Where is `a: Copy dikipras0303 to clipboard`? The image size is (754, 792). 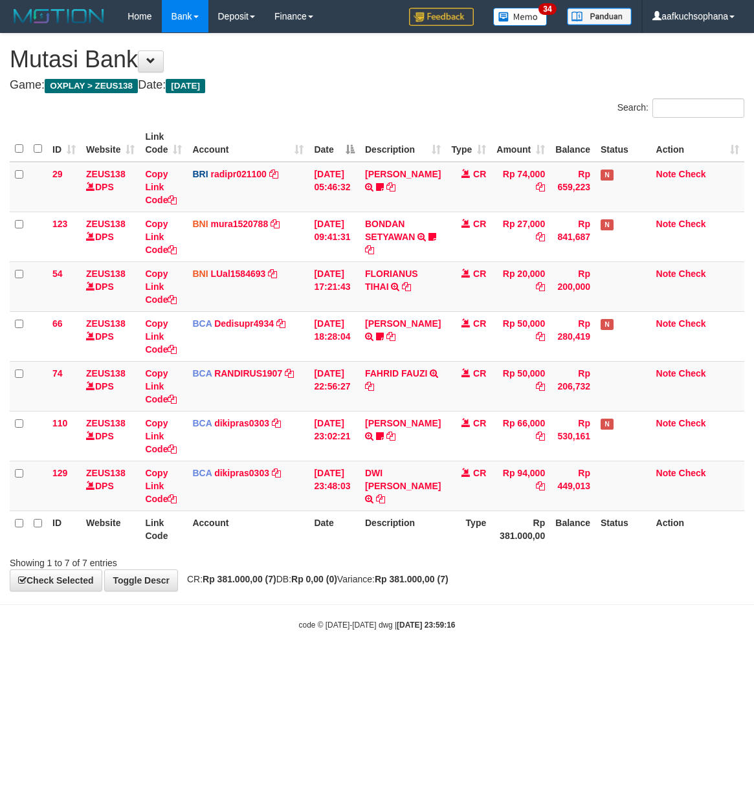
a: Copy dikipras0303 to clipboard is located at coordinates (276, 423).